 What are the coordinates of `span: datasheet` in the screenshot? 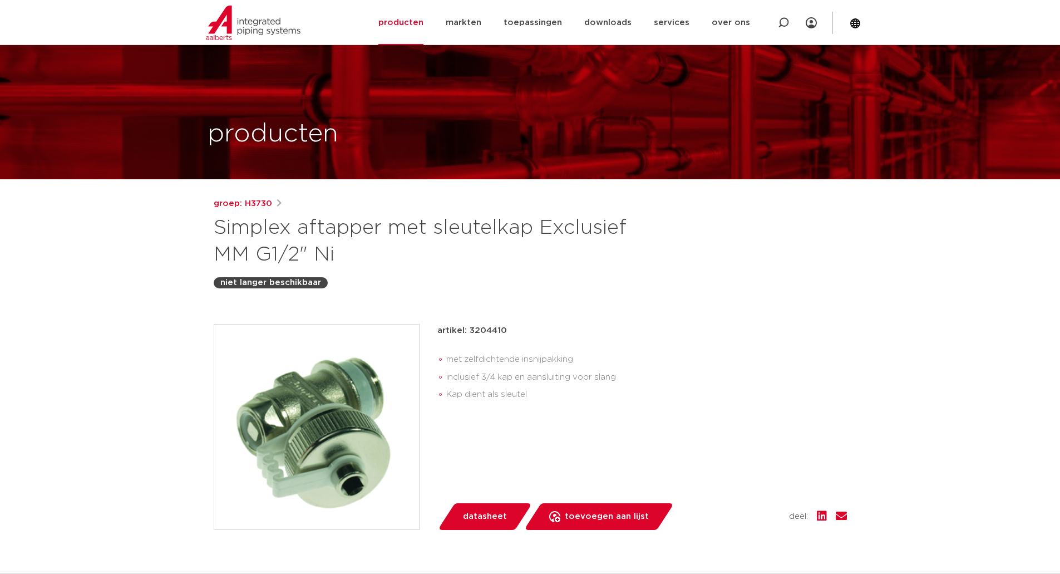 It's located at (485, 517).